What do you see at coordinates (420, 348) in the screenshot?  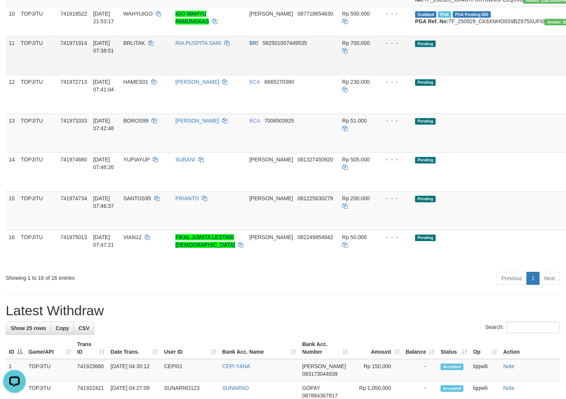 I see `th: Balance: activate to sort column ascending` at bounding box center [420, 348].